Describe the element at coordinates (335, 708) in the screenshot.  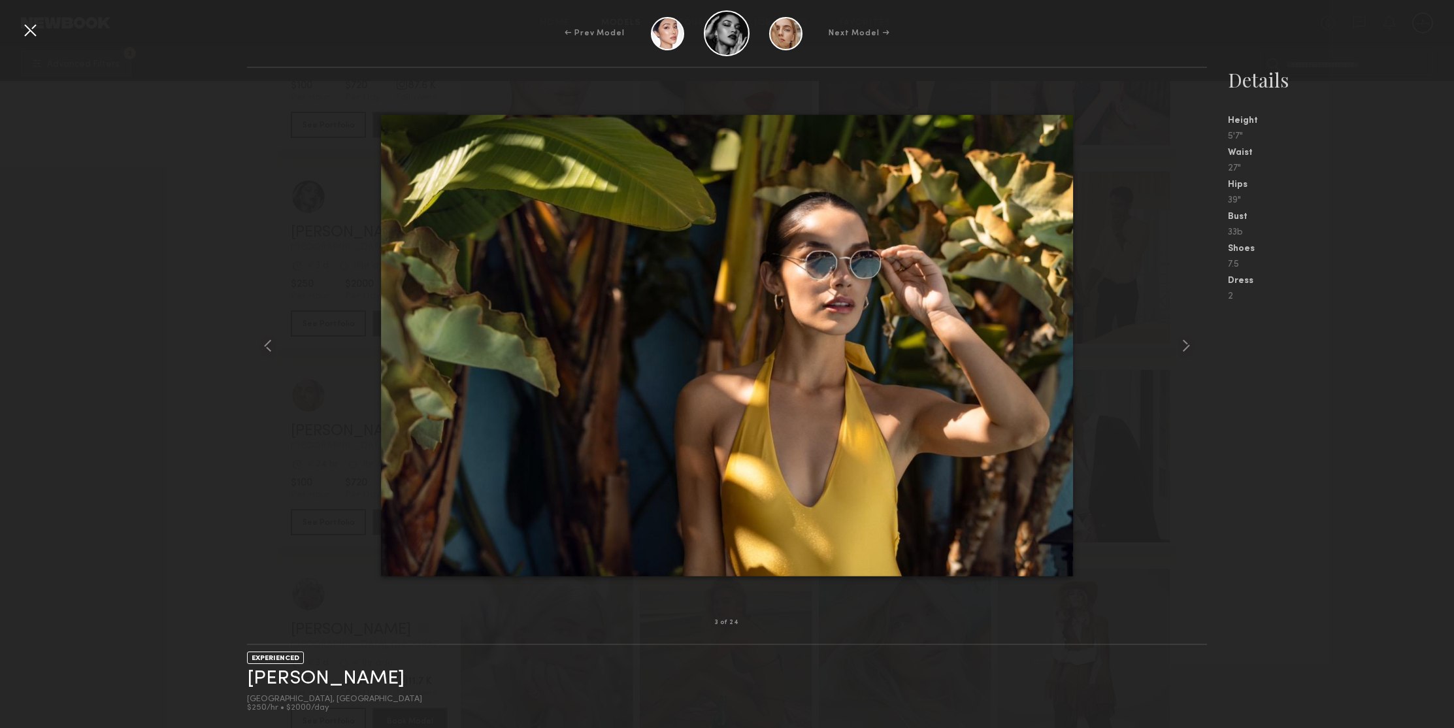
I see `div: $250/hr • $2000/day` at that location.